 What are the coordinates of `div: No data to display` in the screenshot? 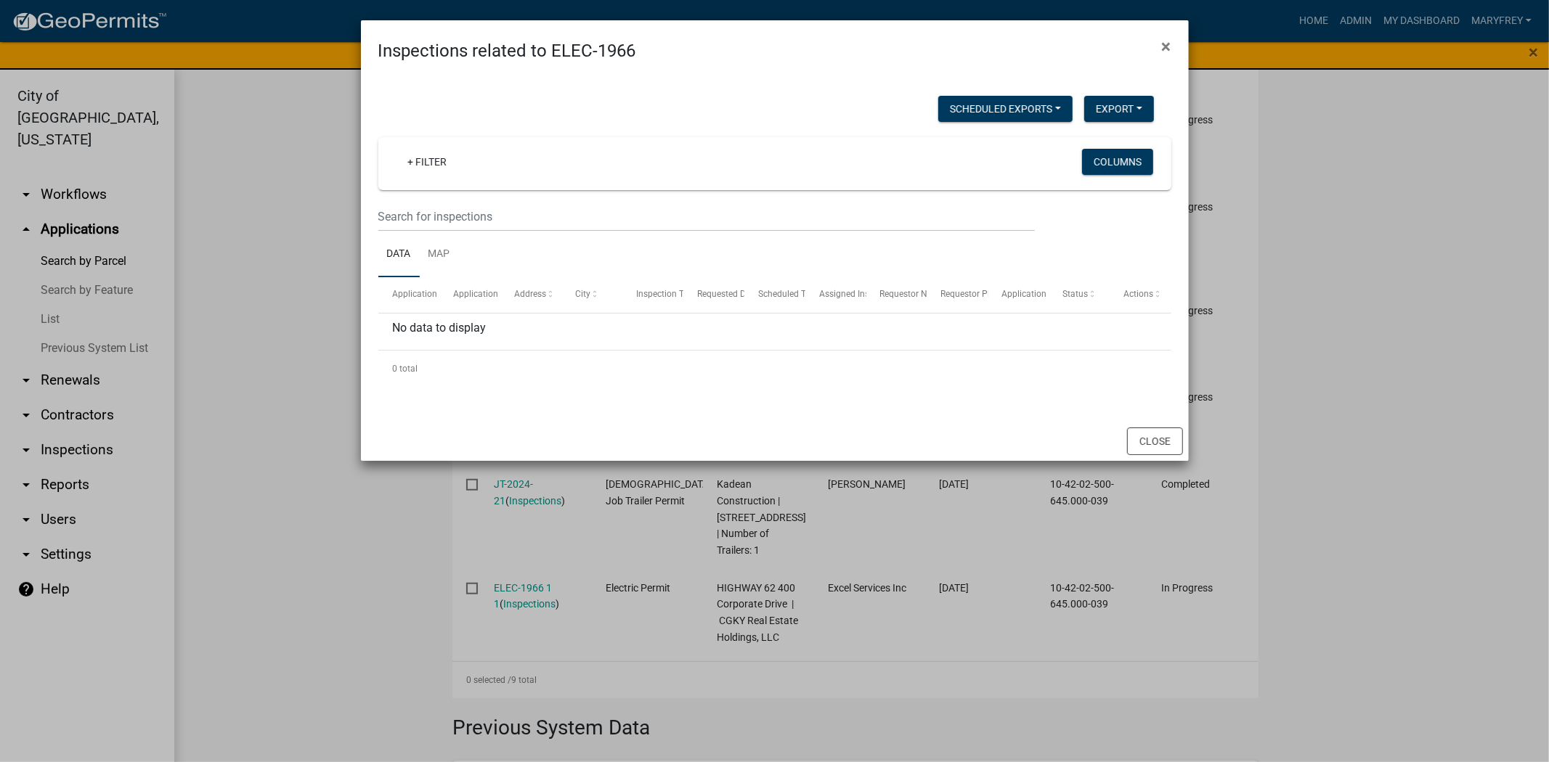 It's located at (775, 332).